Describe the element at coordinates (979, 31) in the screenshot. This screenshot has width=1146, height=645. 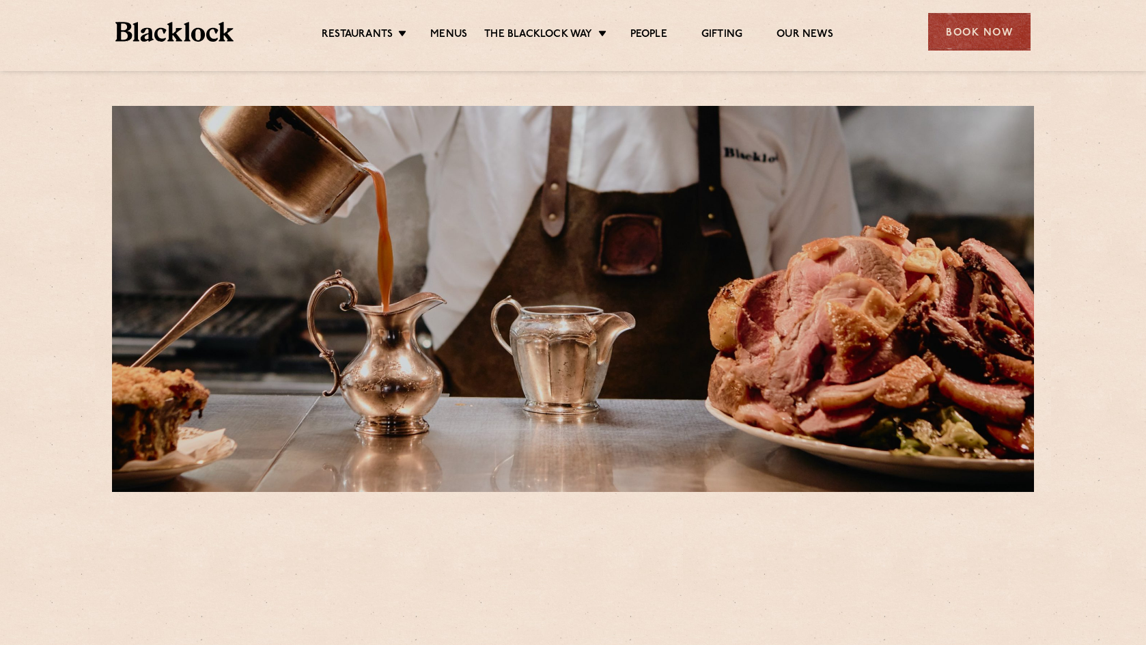
I see `div: Book Now` at that location.